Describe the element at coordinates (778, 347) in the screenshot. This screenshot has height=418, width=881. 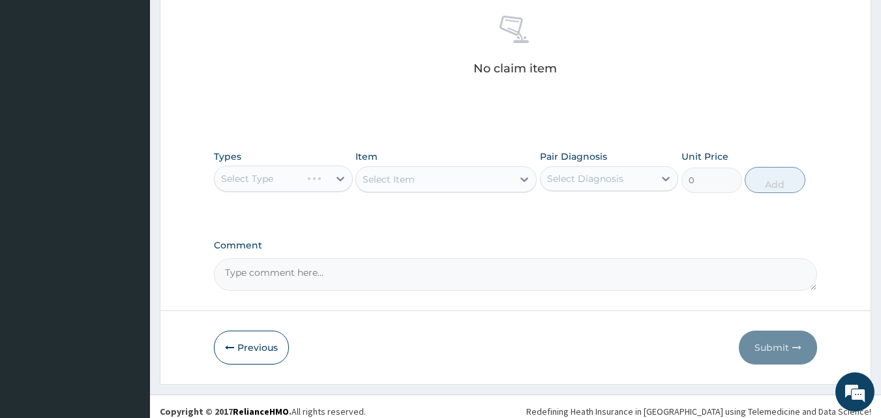
I see `button: Submit` at that location.